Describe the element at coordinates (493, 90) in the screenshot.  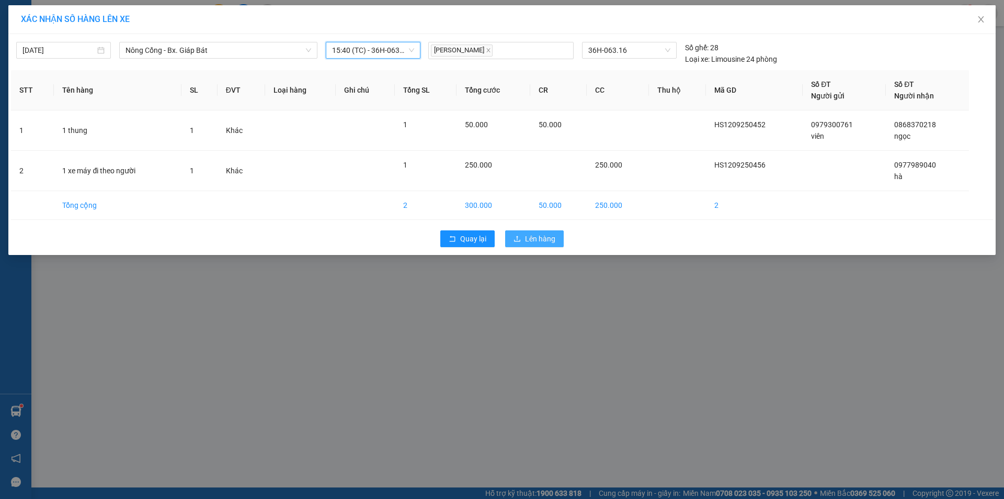
I see `th: Tổng cước` at that location.